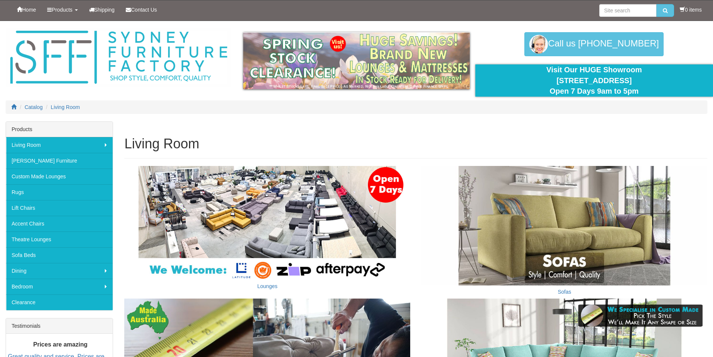  I want to click on img: Sydney Furniture Factory, so click(119, 57).